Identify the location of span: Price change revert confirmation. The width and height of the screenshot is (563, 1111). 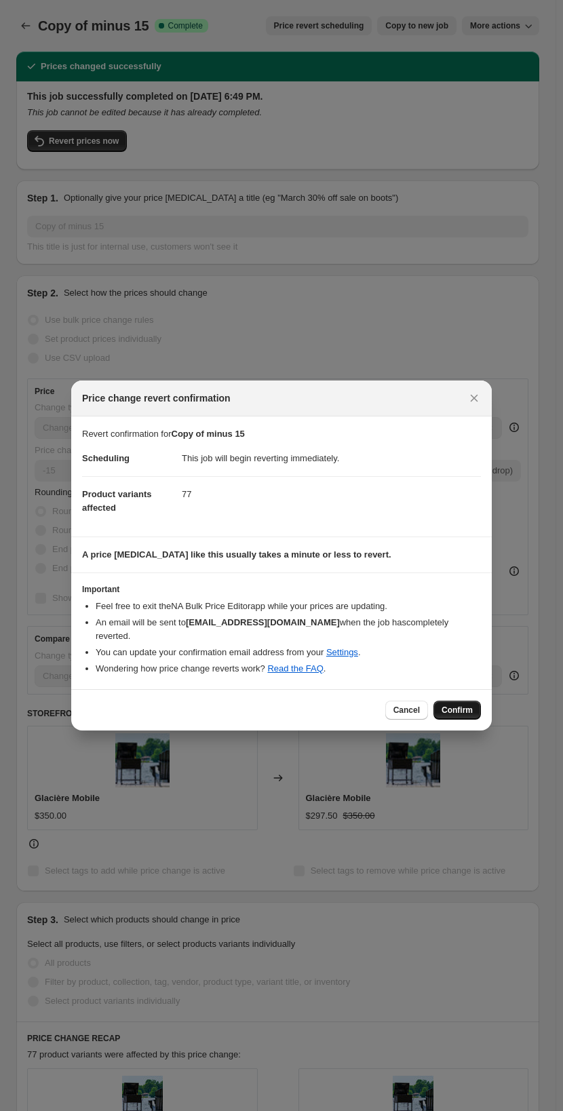
(156, 398).